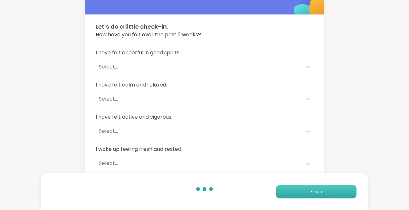 The image size is (409, 210). What do you see at coordinates (204, 149) in the screenshot?
I see `span: I woke up feeling fresh and rested.` at bounding box center [204, 149].